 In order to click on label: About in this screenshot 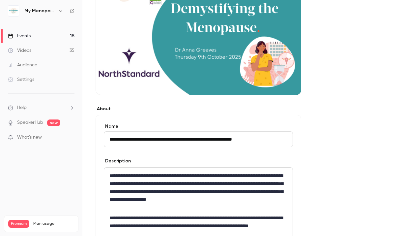, I will do `click(199, 109)`.